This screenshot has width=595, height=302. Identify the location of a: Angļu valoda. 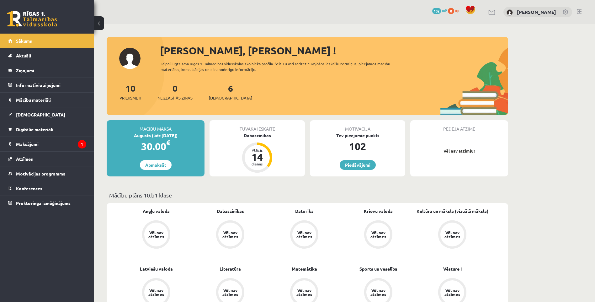
(156, 211).